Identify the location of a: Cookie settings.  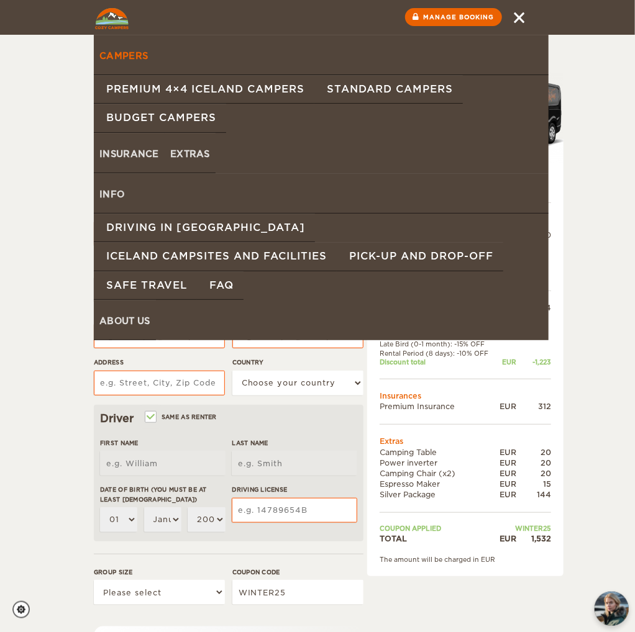
(25, 610).